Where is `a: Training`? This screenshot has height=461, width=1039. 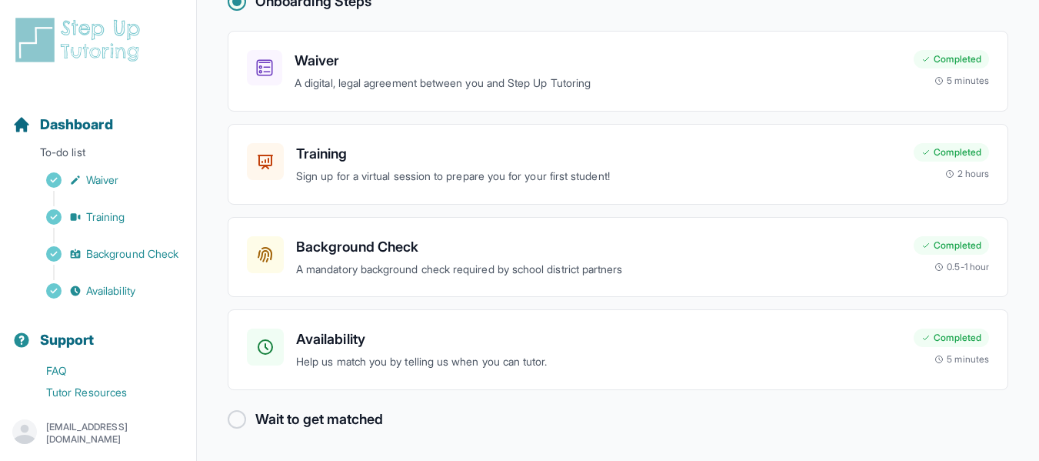 a: Training is located at coordinates (104, 217).